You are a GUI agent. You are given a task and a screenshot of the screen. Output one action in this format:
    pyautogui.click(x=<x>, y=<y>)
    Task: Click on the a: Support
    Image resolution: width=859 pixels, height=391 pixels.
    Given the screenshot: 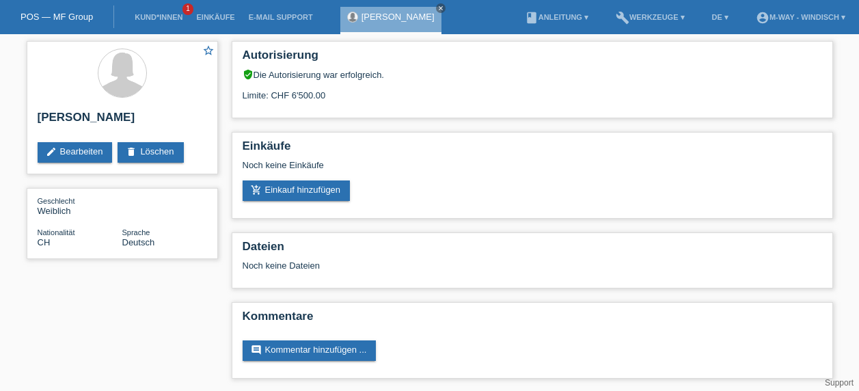 What is the action you would take?
    pyautogui.click(x=839, y=383)
    